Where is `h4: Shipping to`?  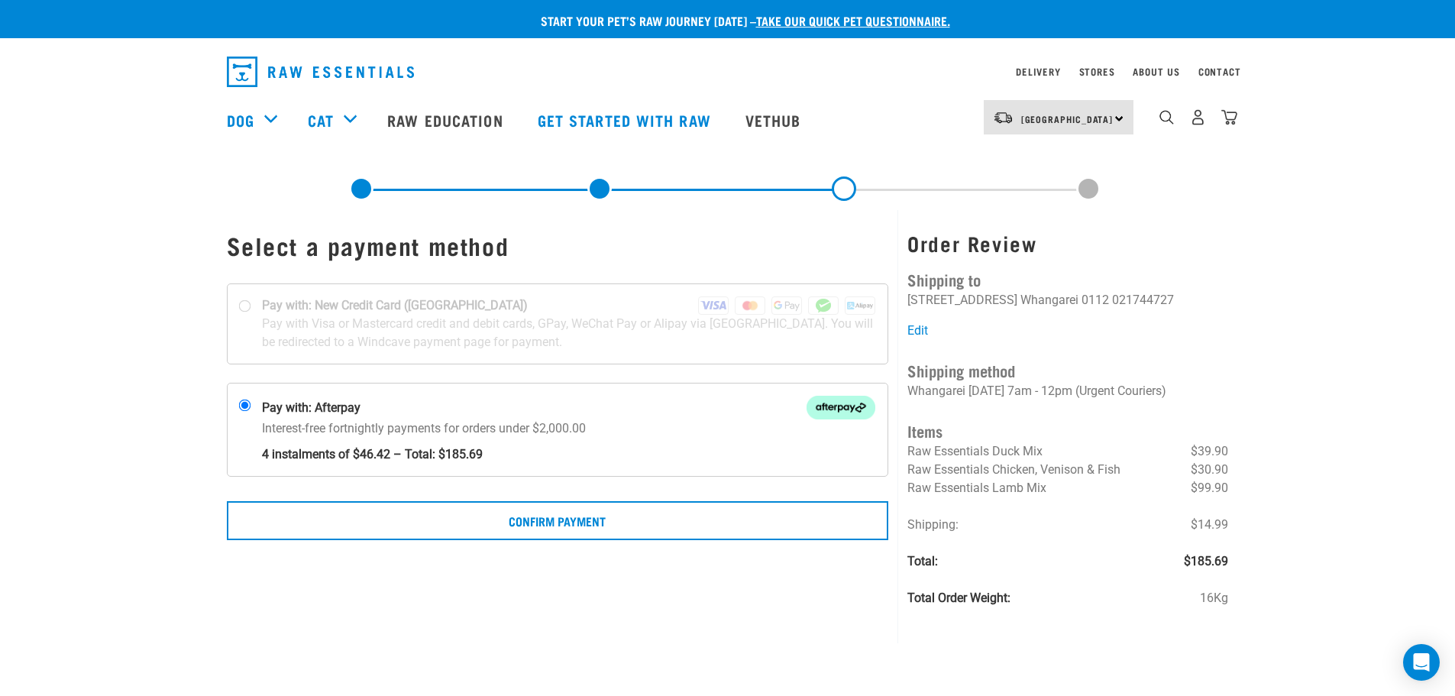
h4: Shipping to is located at coordinates (1068, 279).